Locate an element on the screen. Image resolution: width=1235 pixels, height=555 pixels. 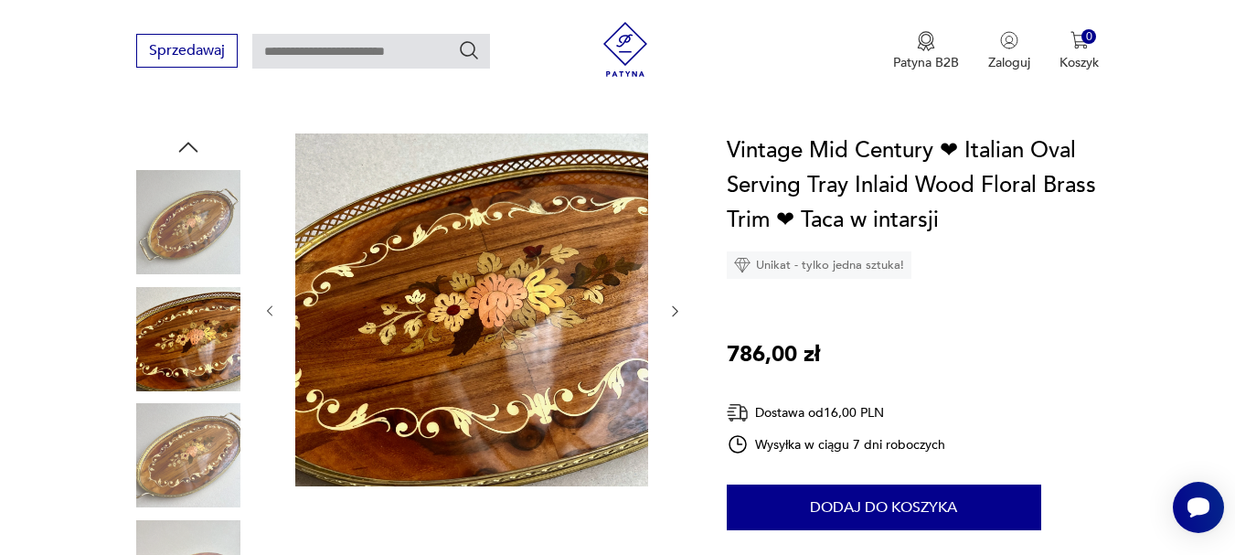
p: Patyna B2B is located at coordinates (926, 62).